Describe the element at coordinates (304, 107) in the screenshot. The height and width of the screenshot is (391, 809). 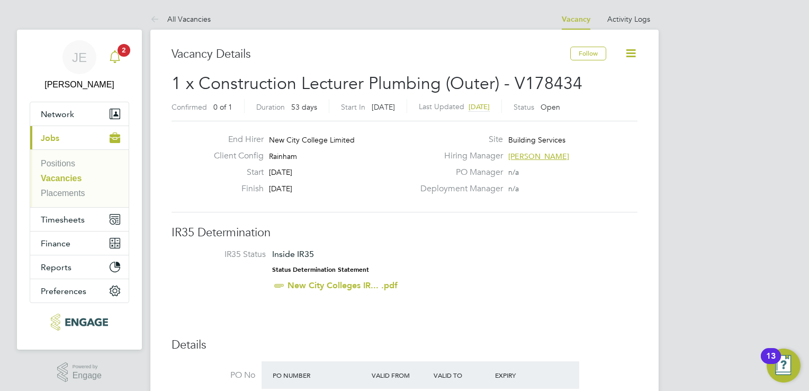
I see `span: 53 days` at that location.